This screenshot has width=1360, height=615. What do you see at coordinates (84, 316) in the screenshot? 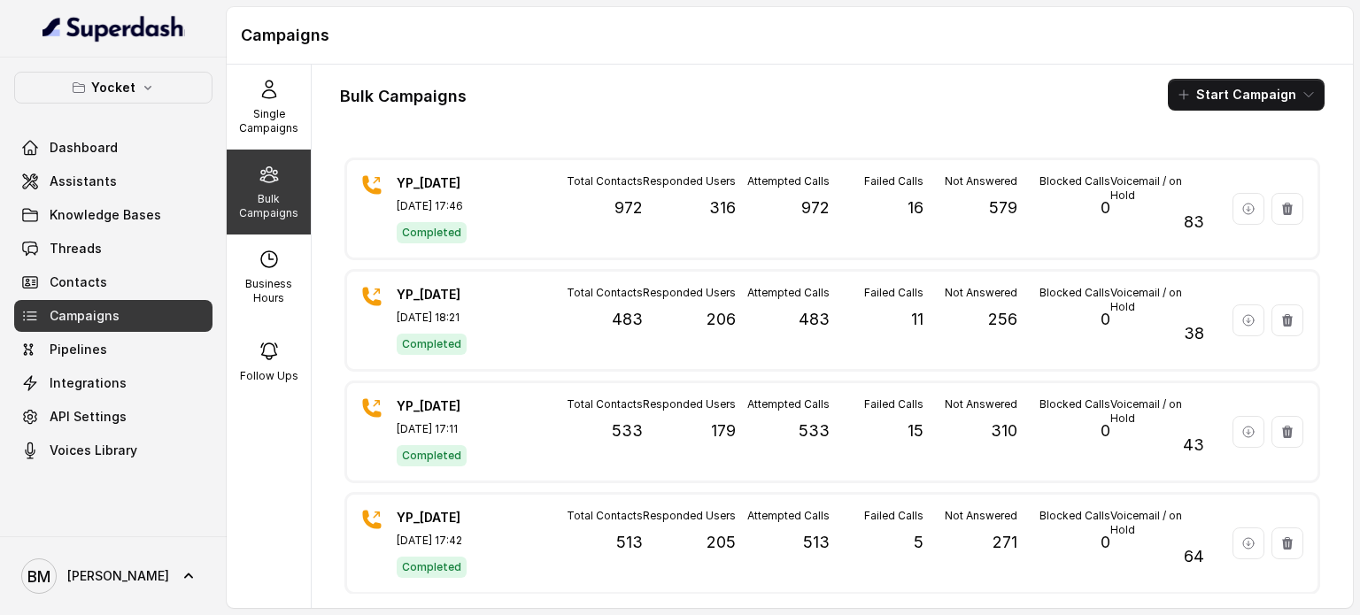
I see `span: Campaigns` at bounding box center [84, 316].